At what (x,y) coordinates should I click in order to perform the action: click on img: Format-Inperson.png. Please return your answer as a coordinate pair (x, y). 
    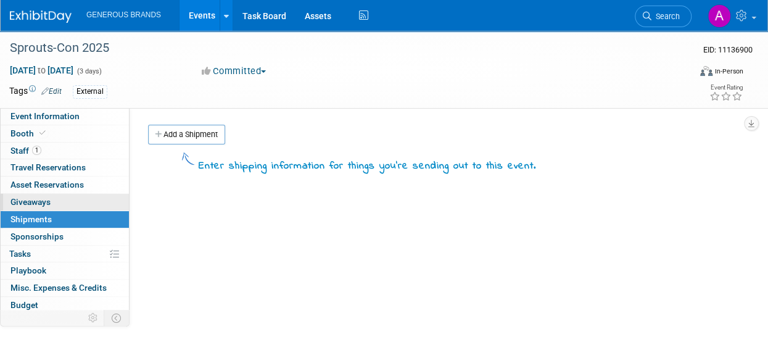
    Looking at the image, I should click on (706, 71).